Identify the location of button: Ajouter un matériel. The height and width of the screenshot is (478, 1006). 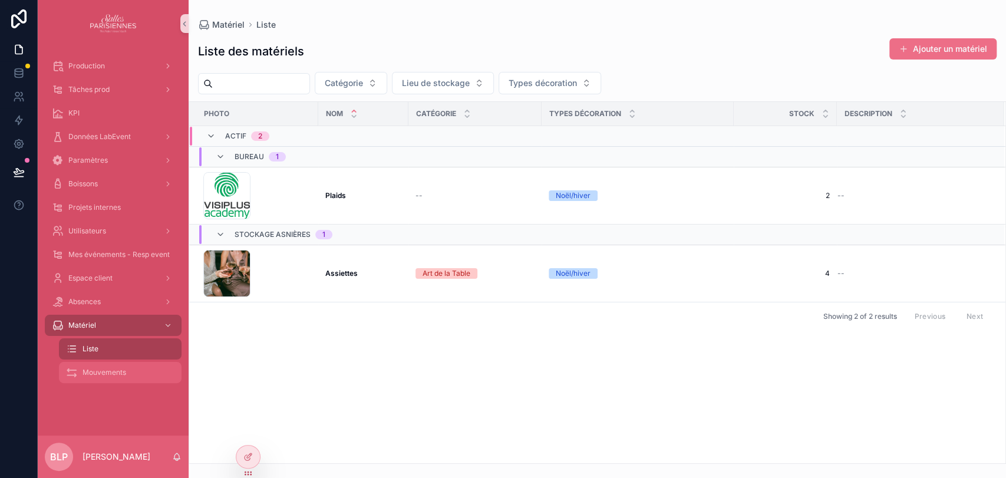
(943, 49).